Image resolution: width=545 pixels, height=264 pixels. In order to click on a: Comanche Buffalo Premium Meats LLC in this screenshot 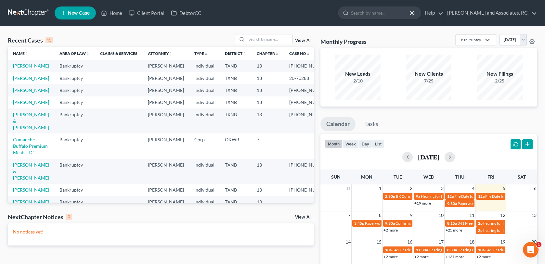, I will do `click(30, 146)`.